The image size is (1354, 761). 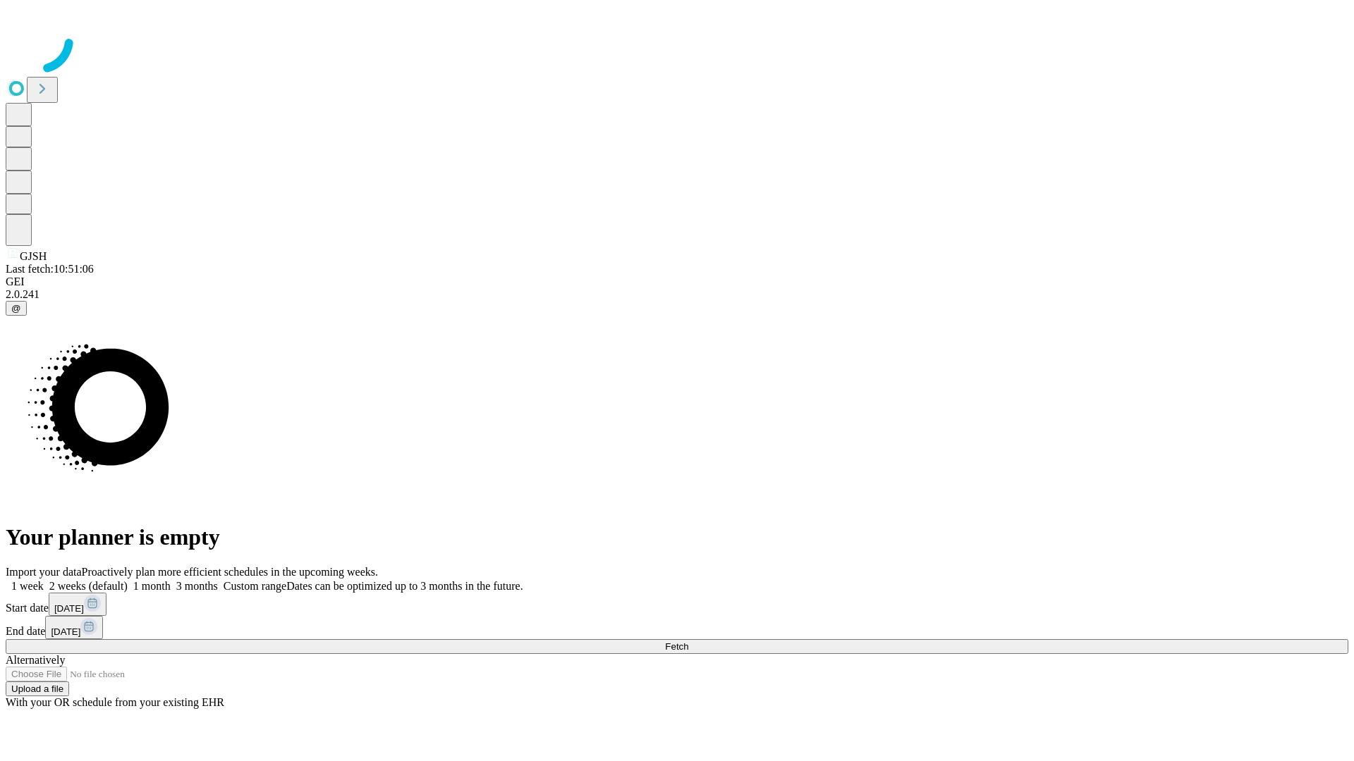 What do you see at coordinates (254, 586) in the screenshot?
I see `span: Custom range` at bounding box center [254, 586].